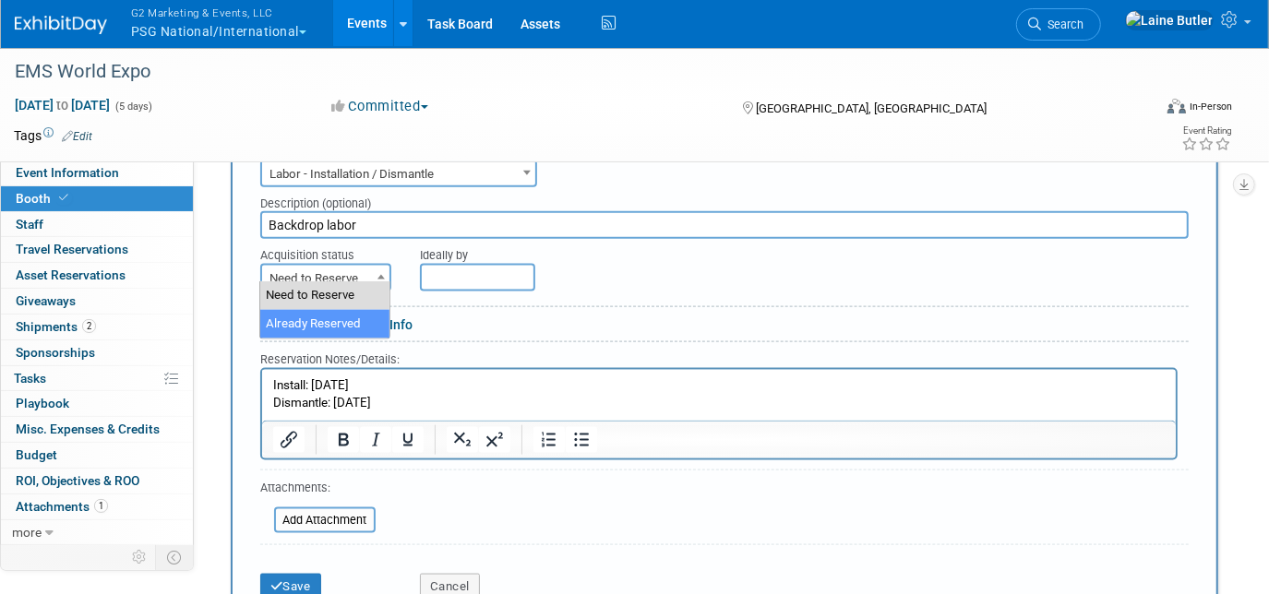  I want to click on span: Tasks, so click(30, 378).